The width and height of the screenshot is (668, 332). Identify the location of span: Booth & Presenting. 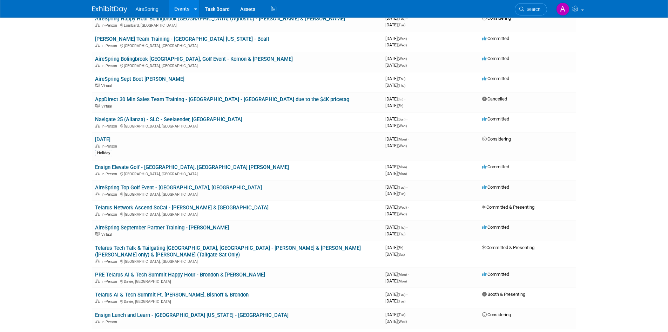
(504, 294).